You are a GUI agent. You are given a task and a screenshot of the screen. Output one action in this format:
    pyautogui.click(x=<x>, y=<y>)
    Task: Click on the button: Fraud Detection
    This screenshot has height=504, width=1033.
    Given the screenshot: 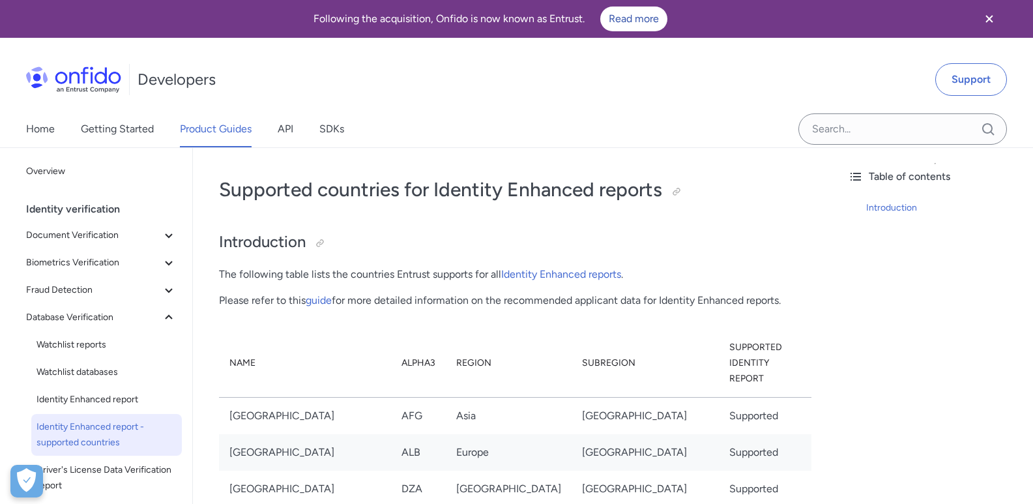 What is the action you would take?
    pyautogui.click(x=101, y=290)
    